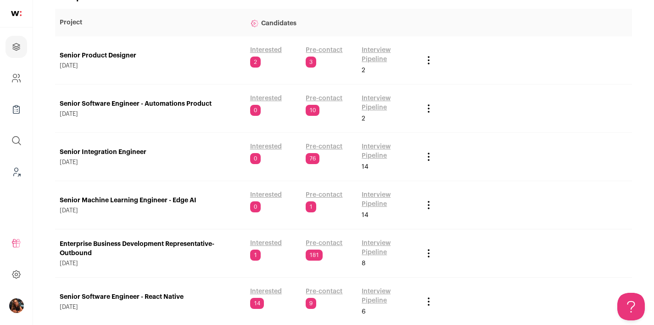 Image resolution: width=654 pixels, height=325 pixels. I want to click on button: Open dropdown, so click(17, 305).